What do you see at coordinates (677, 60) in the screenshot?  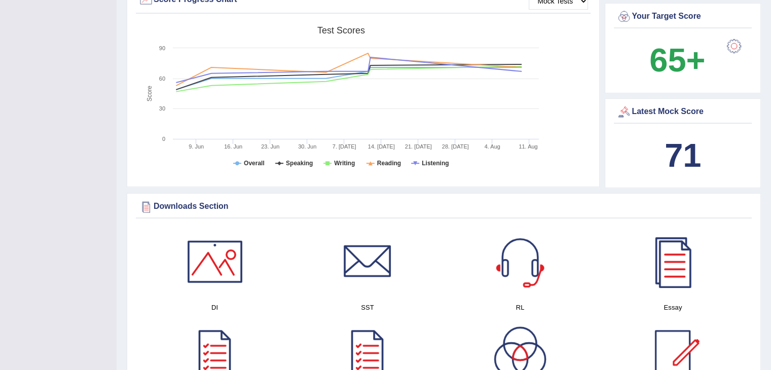 I see `b: 65+` at bounding box center [677, 60].